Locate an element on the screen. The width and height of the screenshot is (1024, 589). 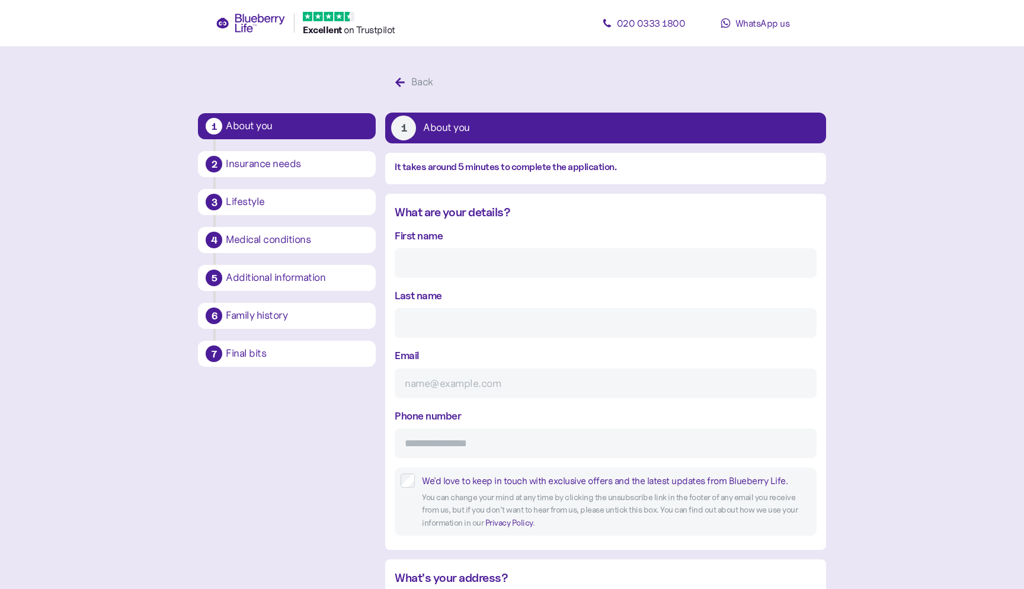
span: on Trustpilot is located at coordinates (369, 30).